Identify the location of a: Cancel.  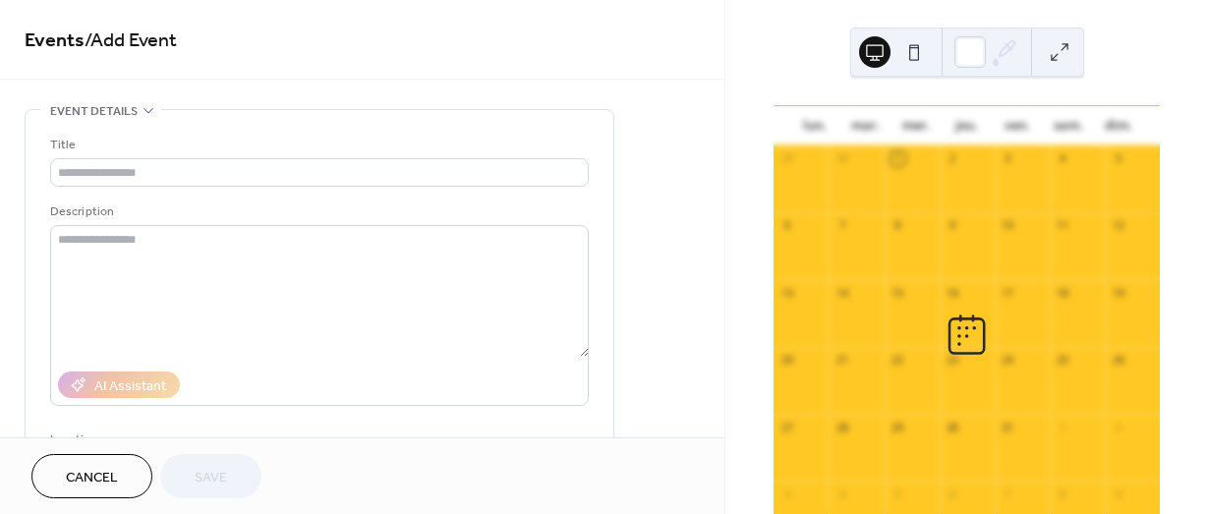
(91, 476).